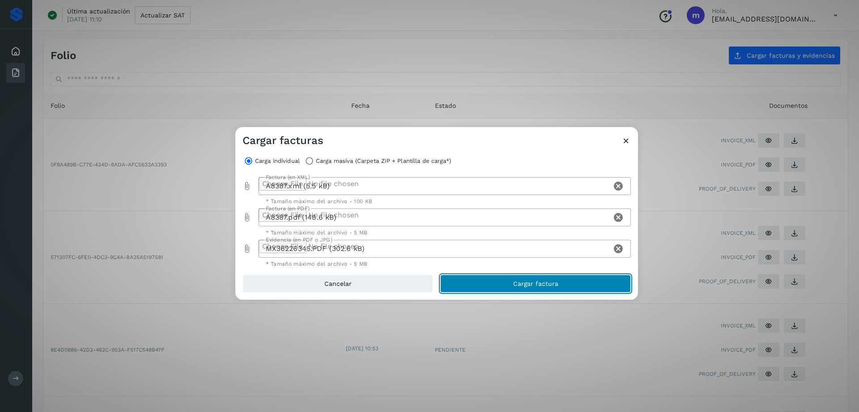  What do you see at coordinates (618, 249) in the screenshot?
I see `i: Clear Evidencia (en PDF o JPG)` at bounding box center [618, 249].